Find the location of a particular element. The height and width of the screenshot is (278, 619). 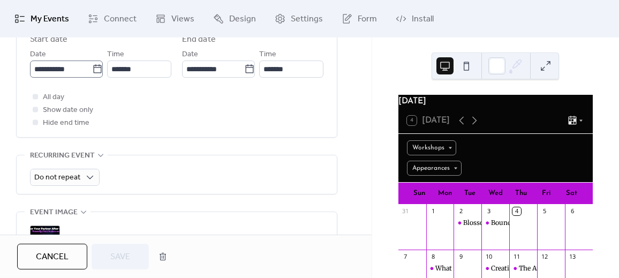

a: Connect is located at coordinates (112, 19).